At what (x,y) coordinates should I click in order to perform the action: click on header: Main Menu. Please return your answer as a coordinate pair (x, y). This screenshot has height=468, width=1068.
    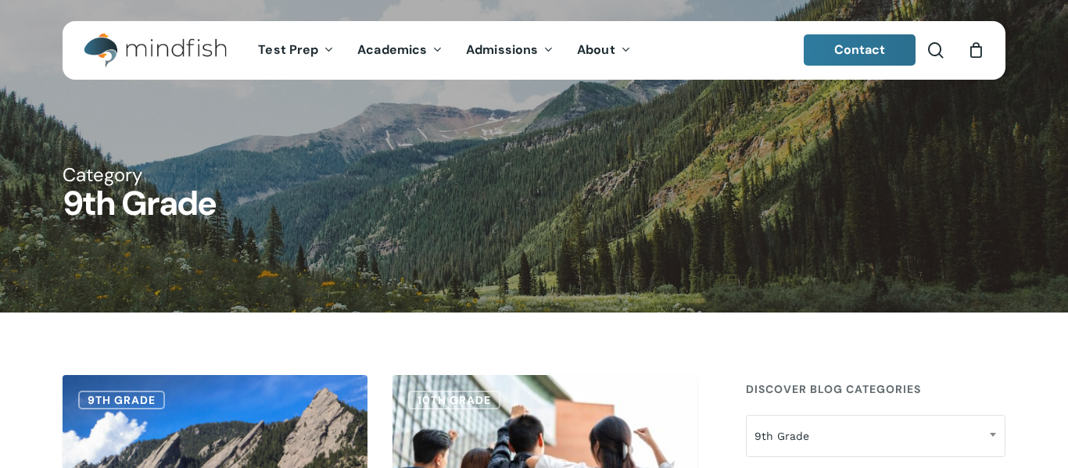
    Looking at the image, I should click on (534, 50).